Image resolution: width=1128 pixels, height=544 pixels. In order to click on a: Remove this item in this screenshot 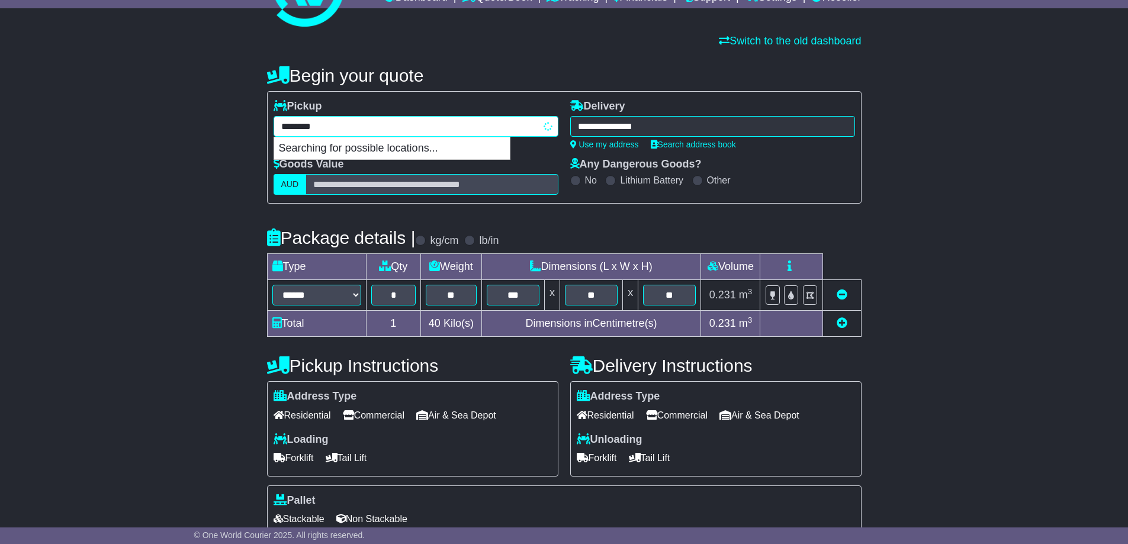, I will do `click(842, 295)`.